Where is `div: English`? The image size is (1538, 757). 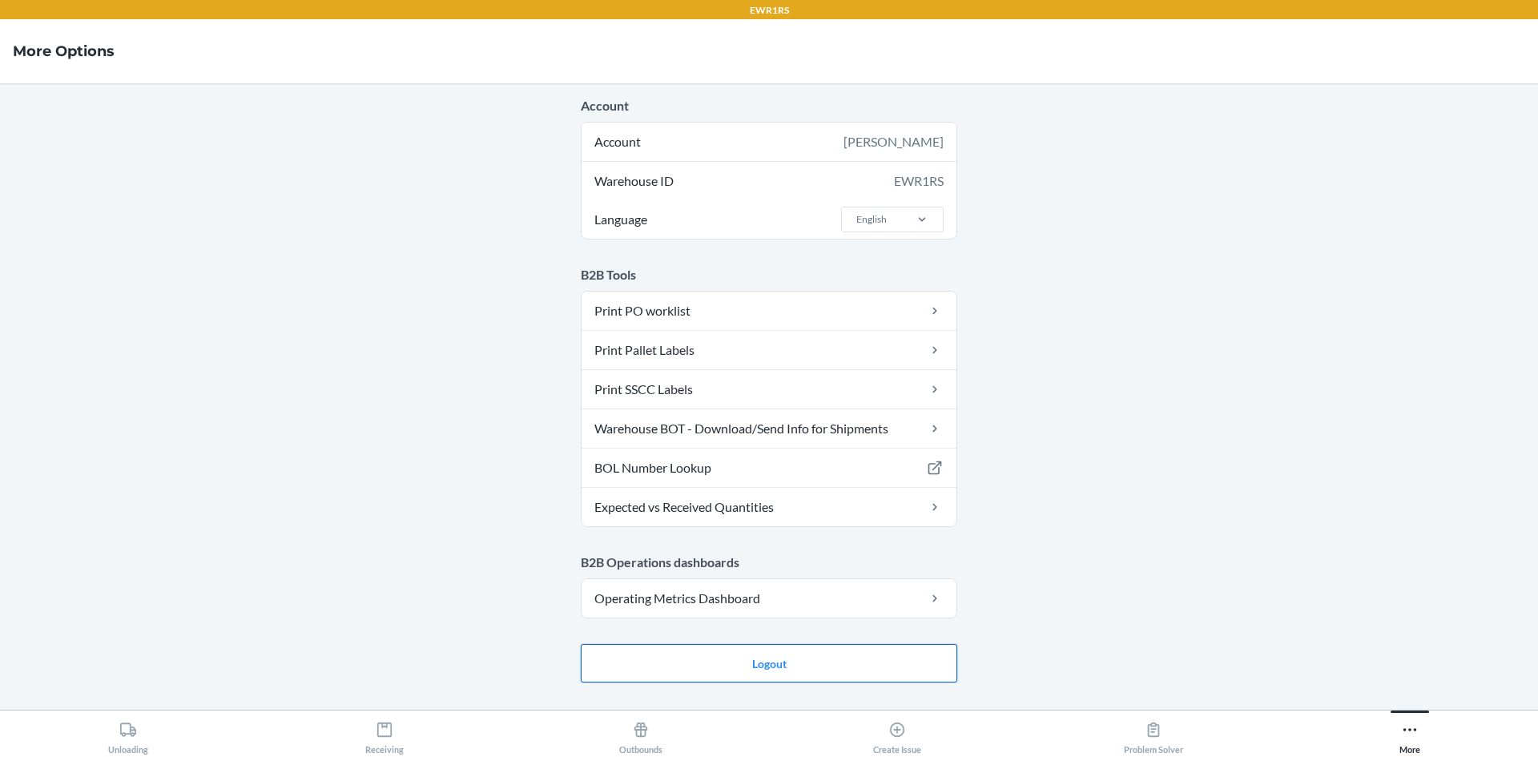 div: English is located at coordinates (872, 220).